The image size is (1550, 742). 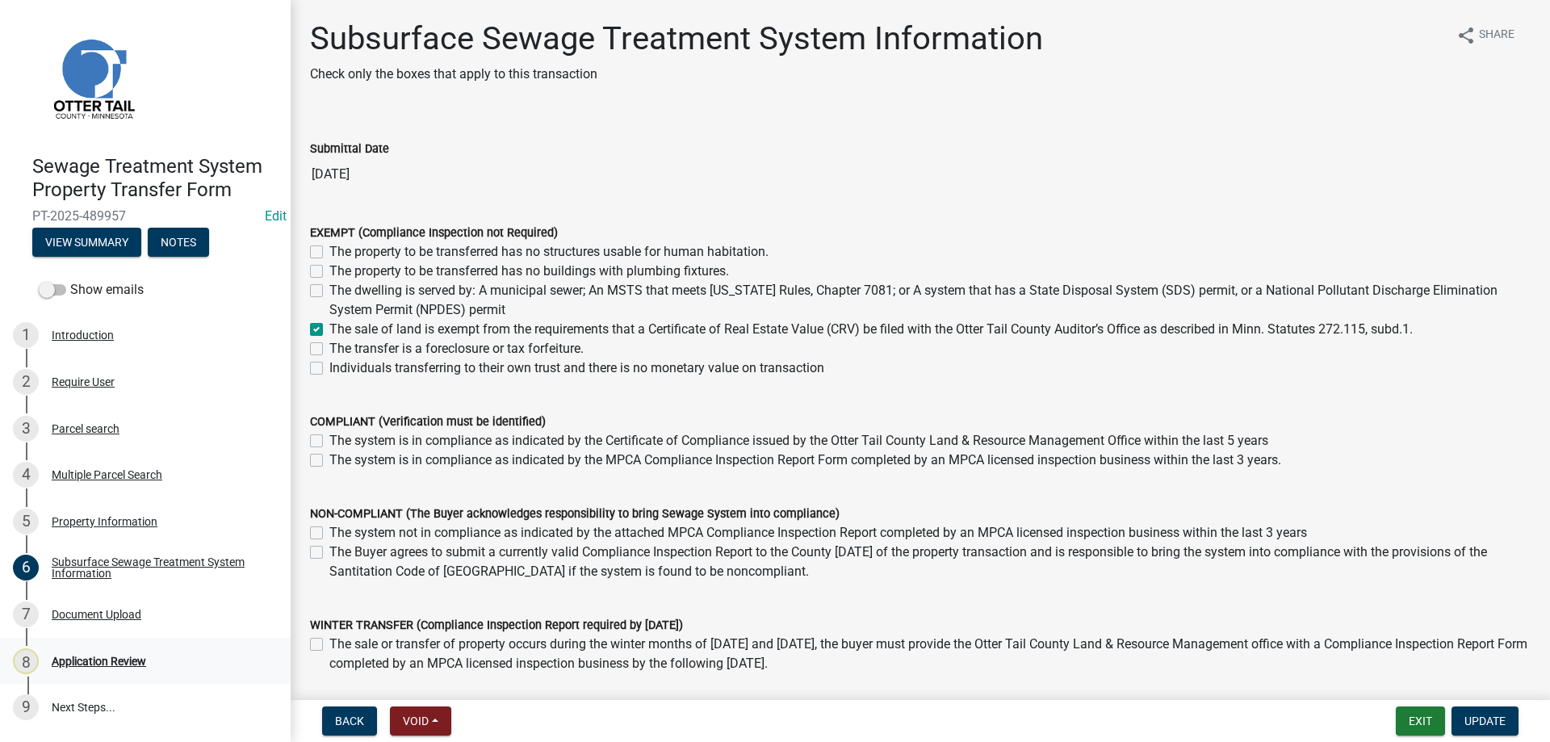 I want to click on label: The system not in compliance as indicated by the attached MPCA Compliance Inspection Report compl..., so click(x=818, y=533).